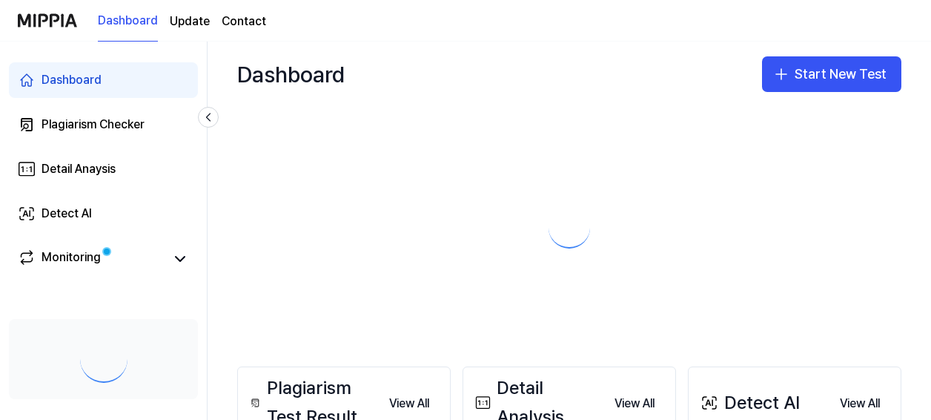 This screenshot has width=931, height=420. What do you see at coordinates (244, 21) in the screenshot?
I see `a: Contact` at bounding box center [244, 21].